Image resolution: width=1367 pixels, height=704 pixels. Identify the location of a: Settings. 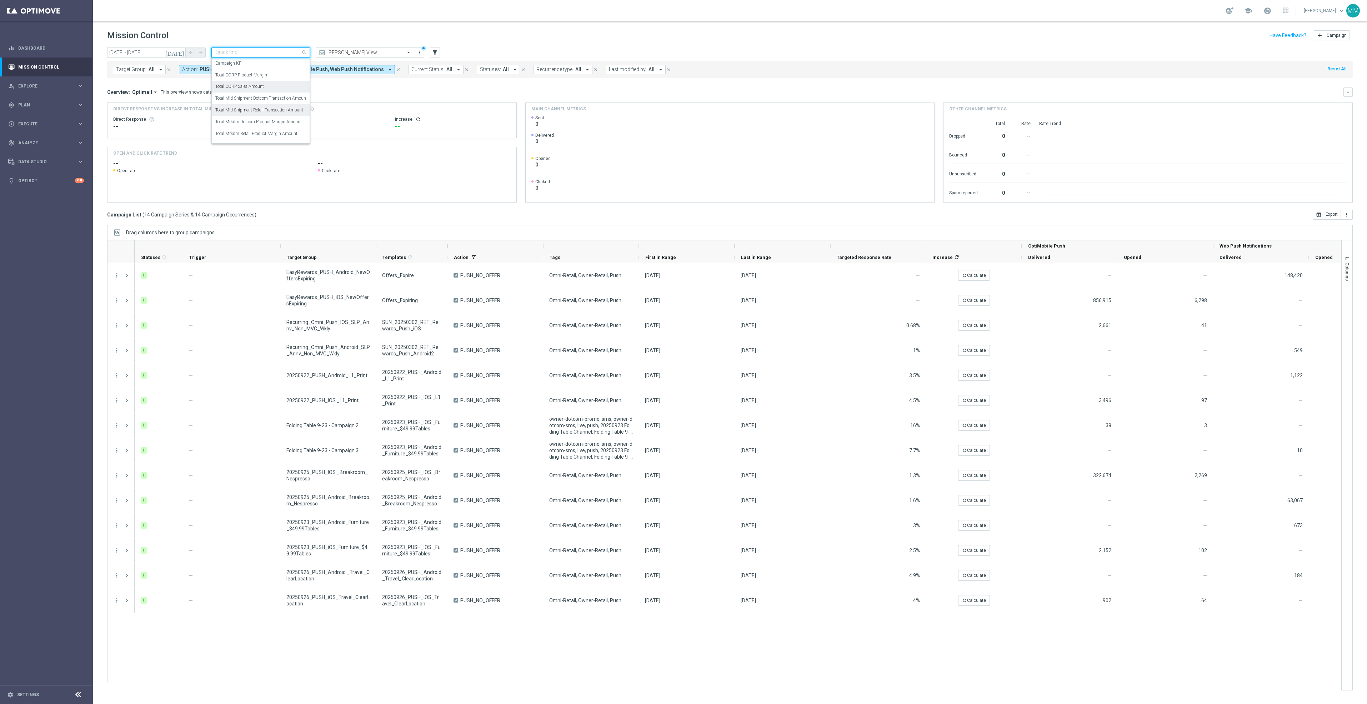
(28, 695).